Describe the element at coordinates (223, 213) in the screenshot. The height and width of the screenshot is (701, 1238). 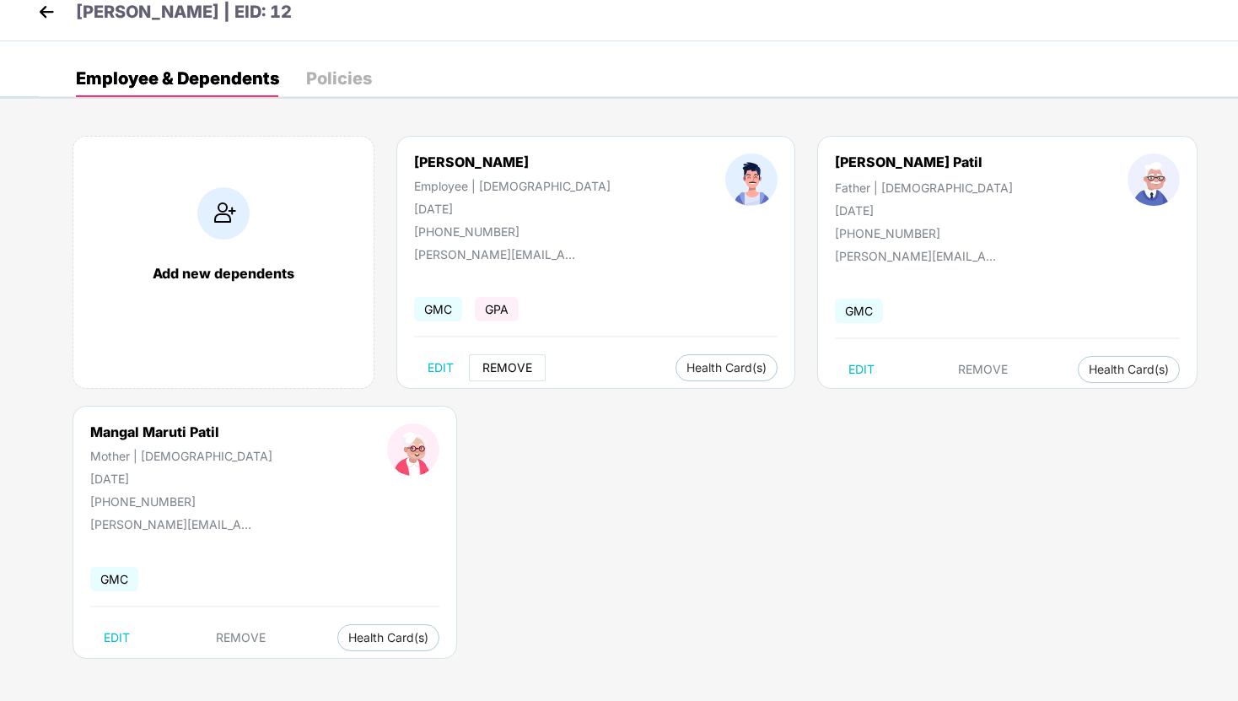
I see `img: addIcon` at that location.